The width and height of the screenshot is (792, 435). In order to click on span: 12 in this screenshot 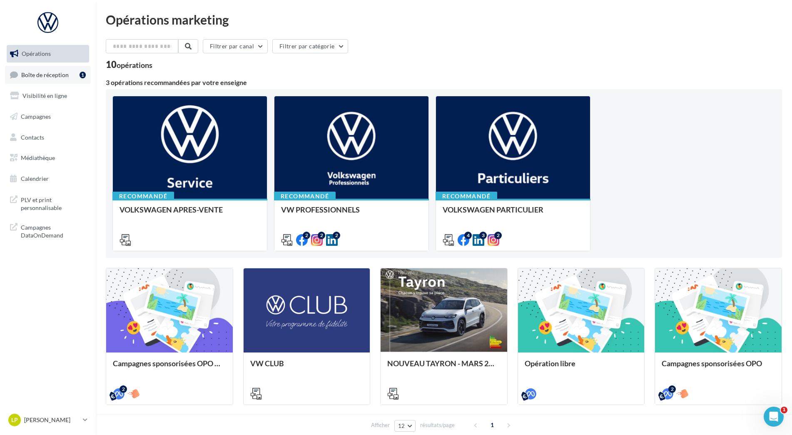, I will do `click(402, 426)`.